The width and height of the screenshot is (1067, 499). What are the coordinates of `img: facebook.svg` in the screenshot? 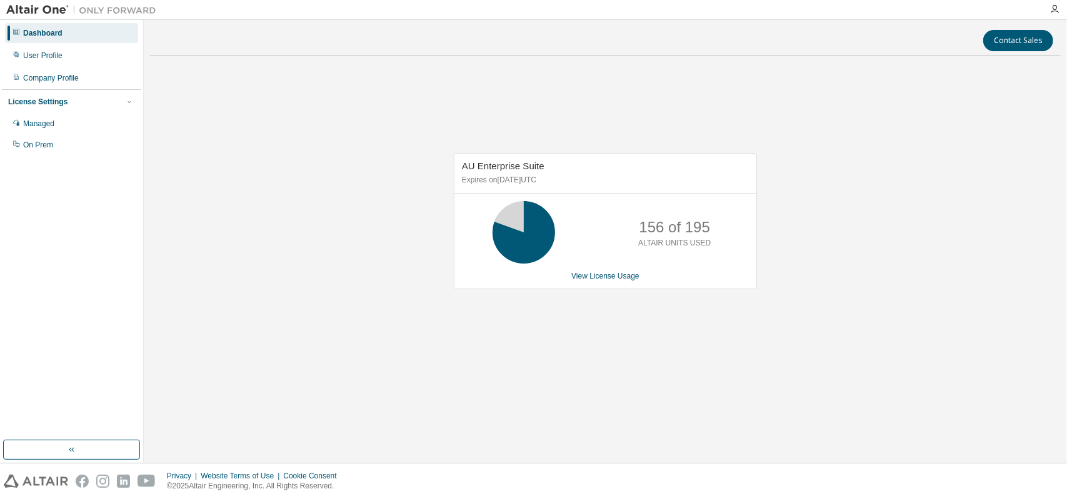 It's located at (82, 481).